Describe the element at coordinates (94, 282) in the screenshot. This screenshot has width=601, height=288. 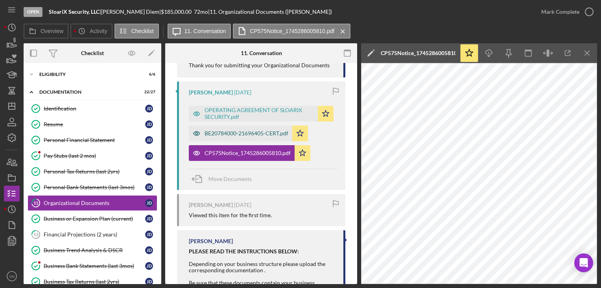
I see `div: Business Tax Returns (last 2yrs)` at that location.